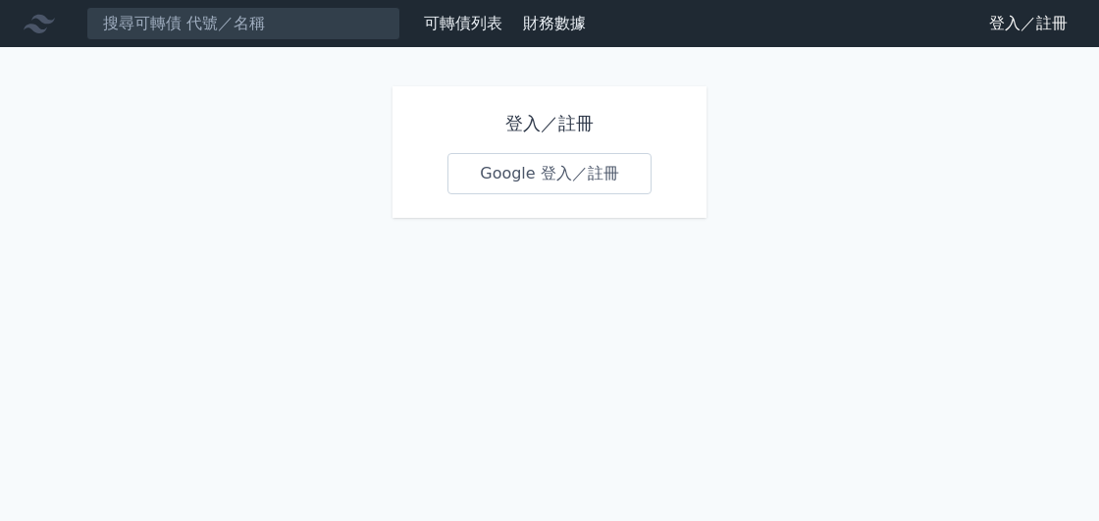 This screenshot has width=1099, height=521. I want to click on h1: 登入／註冊, so click(550, 124).